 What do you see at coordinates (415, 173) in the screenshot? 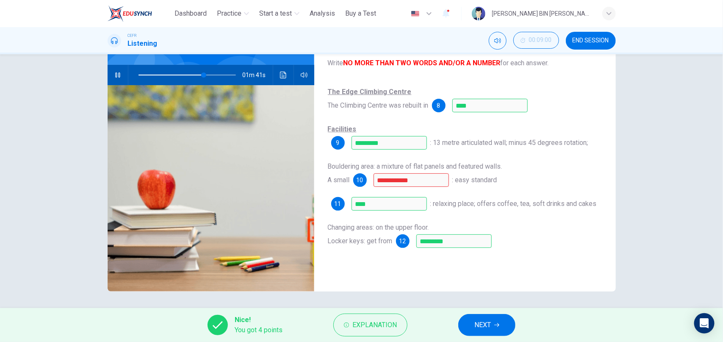
I see `span: Bouldering area: a mixture of flat panels and featured walls. A small` at bounding box center [415, 173].